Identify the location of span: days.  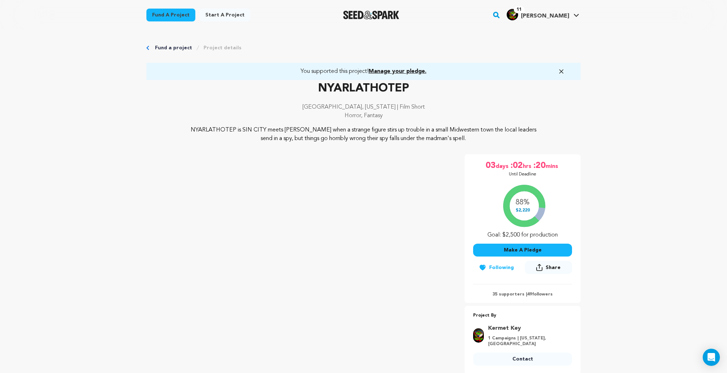
(503, 166).